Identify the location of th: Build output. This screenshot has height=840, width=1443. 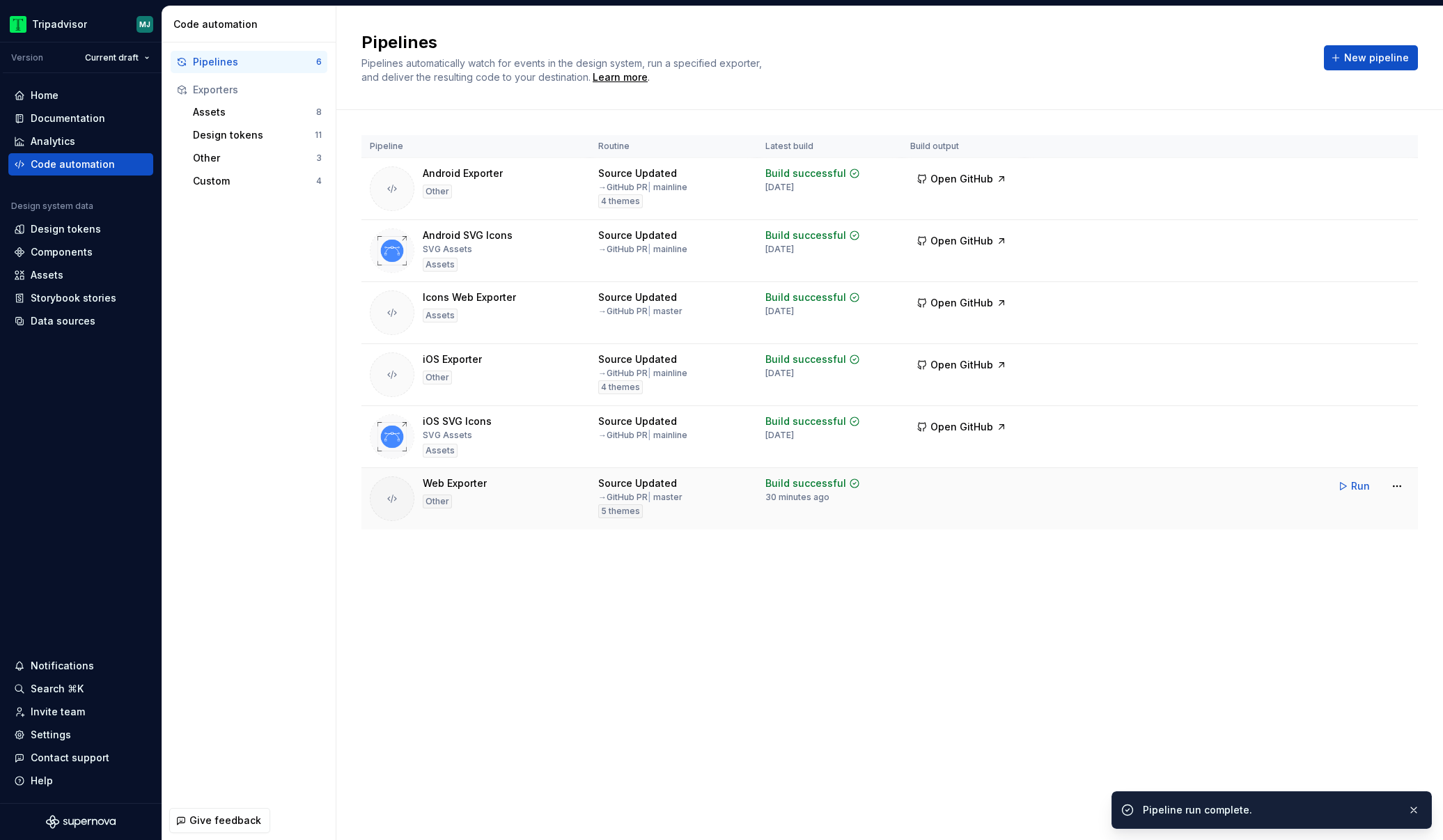
(963, 146).